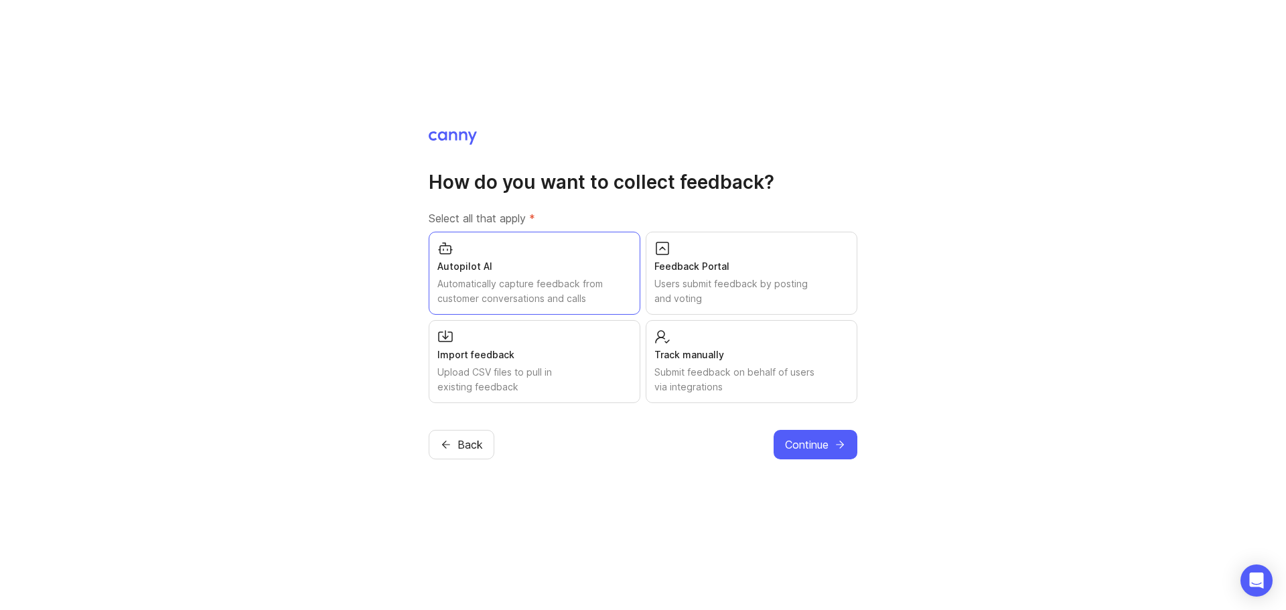 The image size is (1286, 610). I want to click on button: Import feedbackUpload CSV files to pull in existing feedback, so click(535, 362).